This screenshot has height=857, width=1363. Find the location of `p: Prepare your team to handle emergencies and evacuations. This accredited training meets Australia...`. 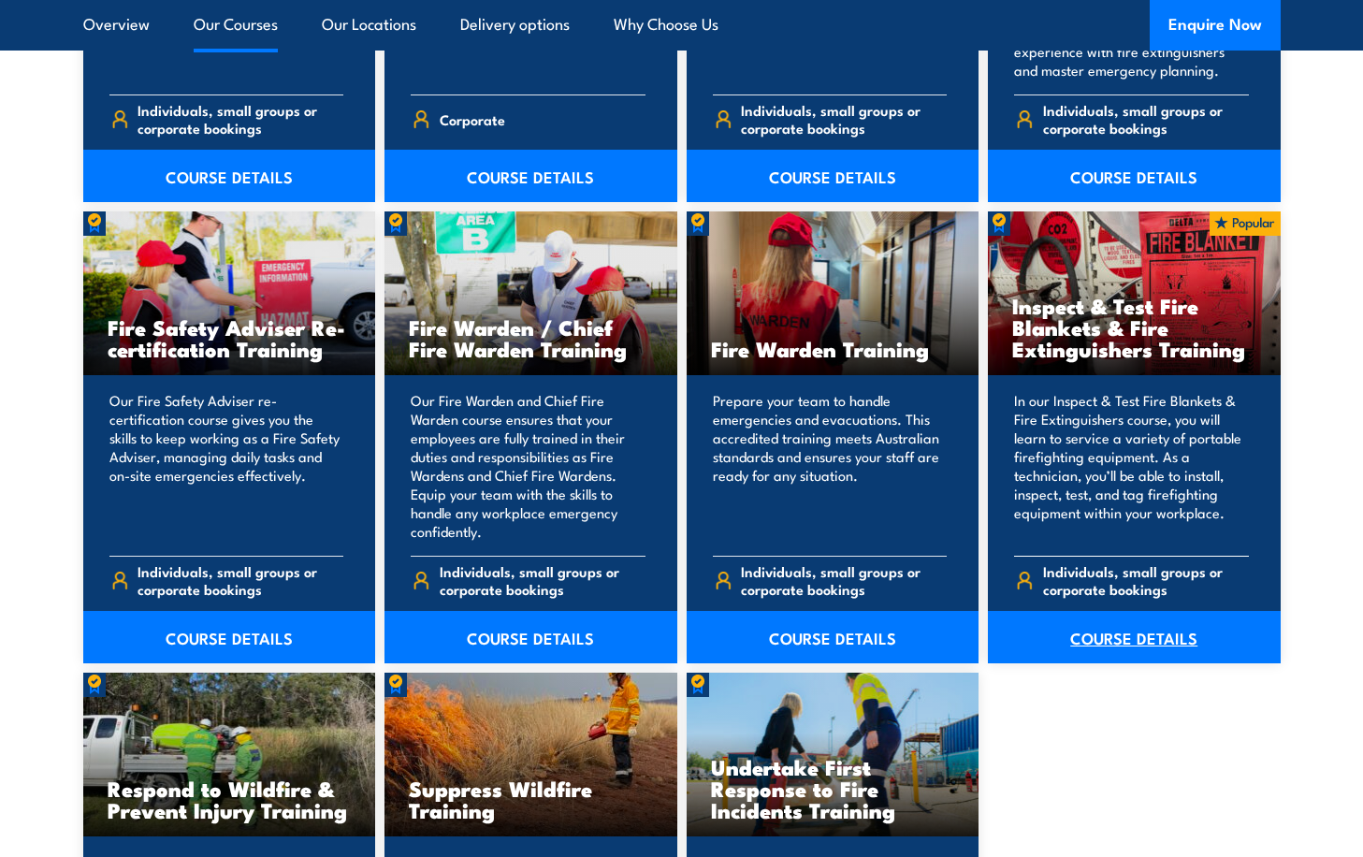

p: Prepare your team to handle emergencies and evacuations. This accredited training meets Australia... is located at coordinates (830, 466).